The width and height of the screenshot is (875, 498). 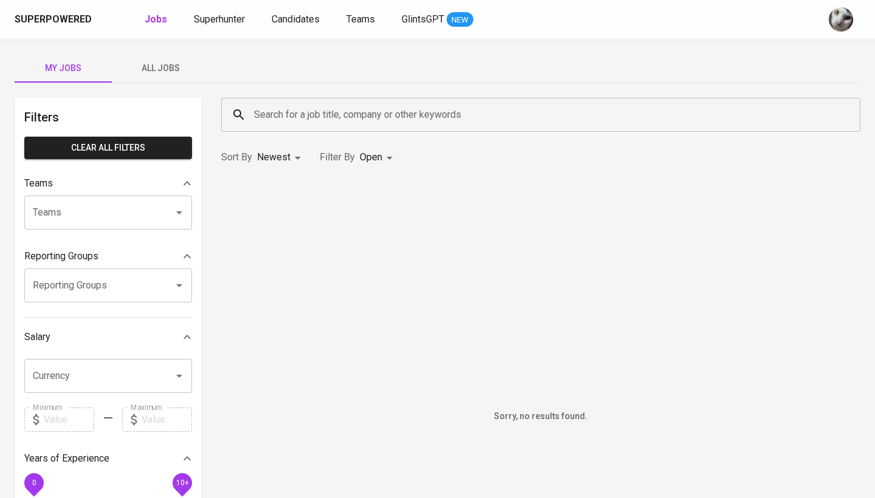 What do you see at coordinates (361, 19) in the screenshot?
I see `a: Teams` at bounding box center [361, 19].